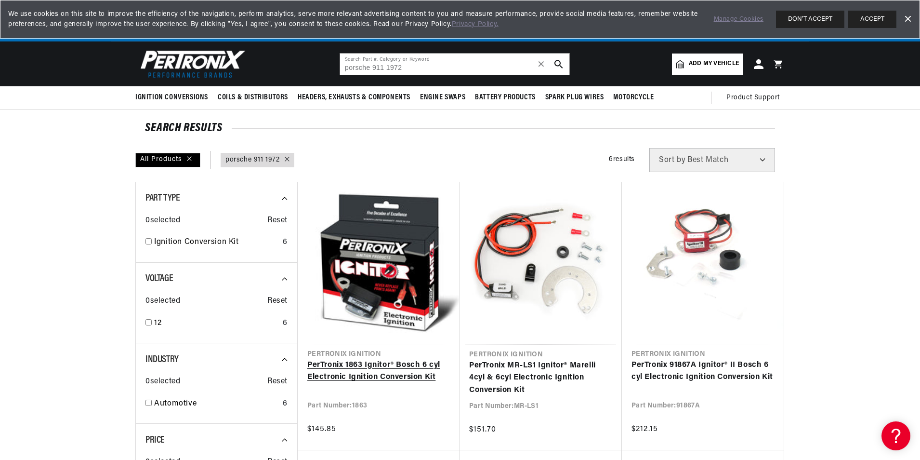 The image size is (920, 460). Describe the element at coordinates (460, 128) in the screenshot. I see `div: SEARCH RESULTS` at that location.